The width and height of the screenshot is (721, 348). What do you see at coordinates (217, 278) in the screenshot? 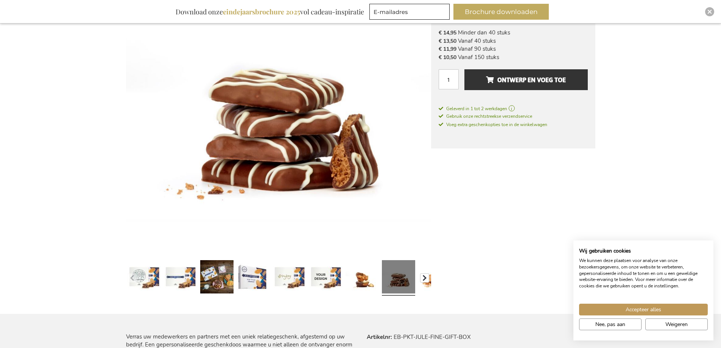
I see `a: Jules' Finest Box` at bounding box center [217, 278].